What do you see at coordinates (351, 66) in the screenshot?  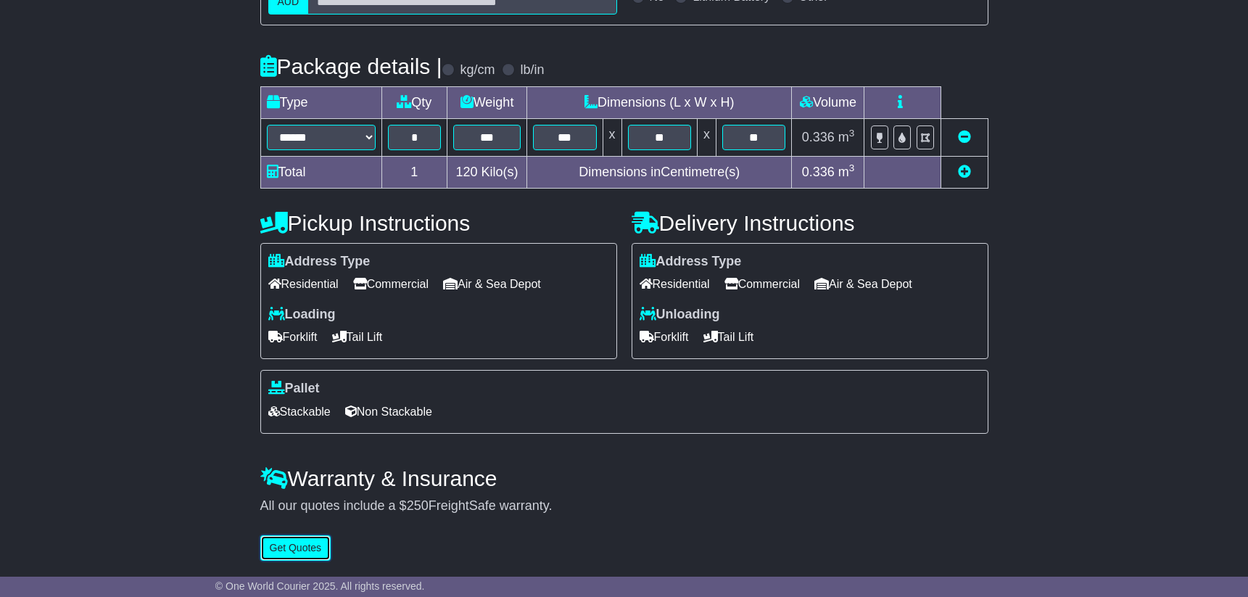 I see `h4: Package details |` at bounding box center [351, 66].